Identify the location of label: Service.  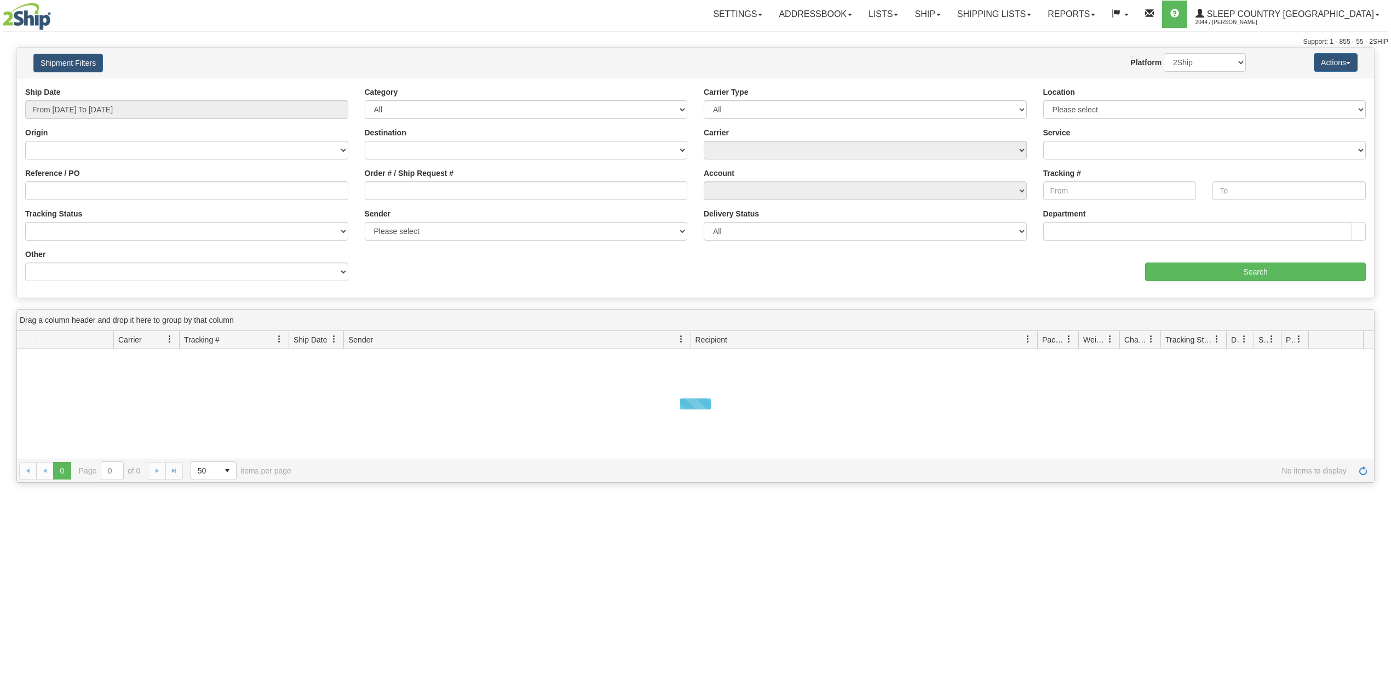
(1057, 133).